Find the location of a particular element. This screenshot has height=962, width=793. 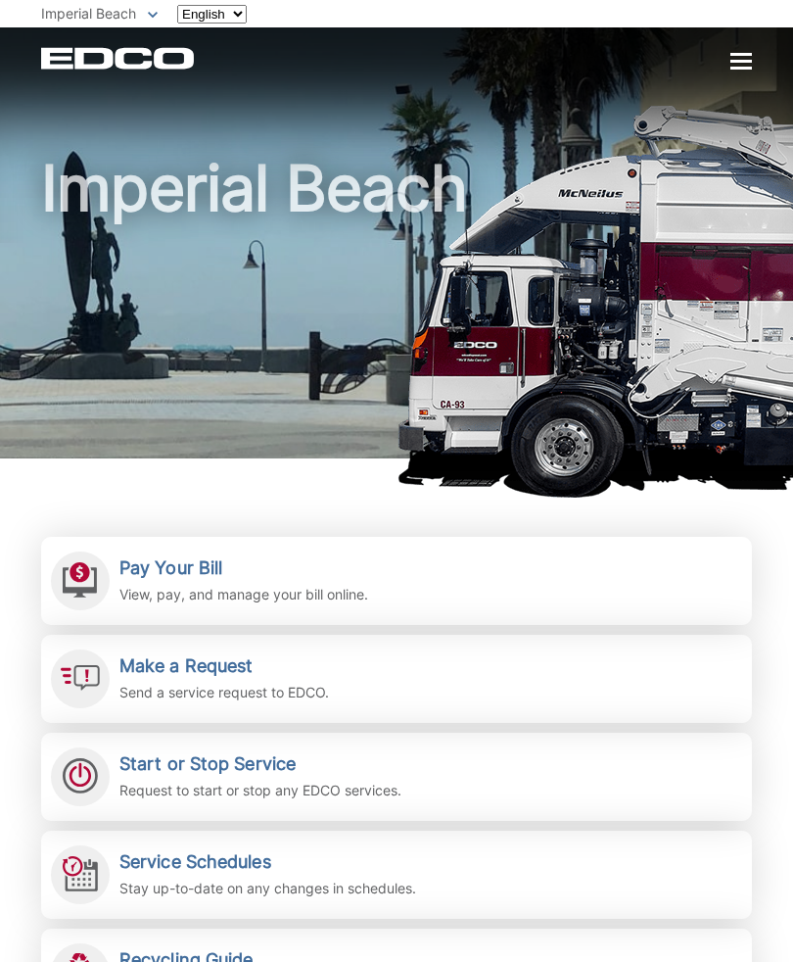

p: Send a service request to EDCO. is located at coordinates (224, 693).